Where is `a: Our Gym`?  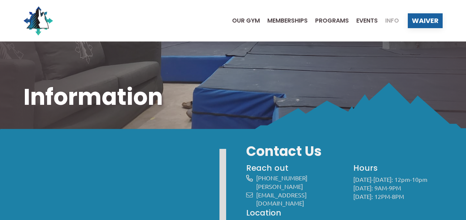
a: Our Gym is located at coordinates (242, 21).